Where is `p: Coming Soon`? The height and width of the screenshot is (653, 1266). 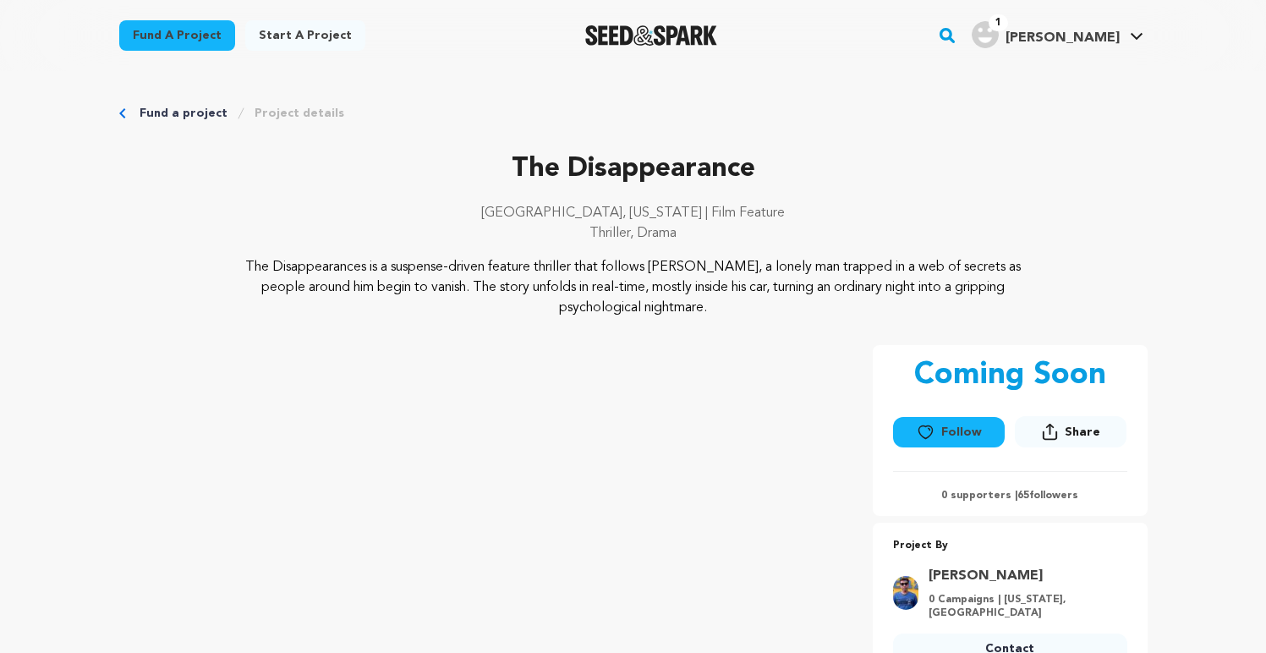 p: Coming Soon is located at coordinates (1010, 375).